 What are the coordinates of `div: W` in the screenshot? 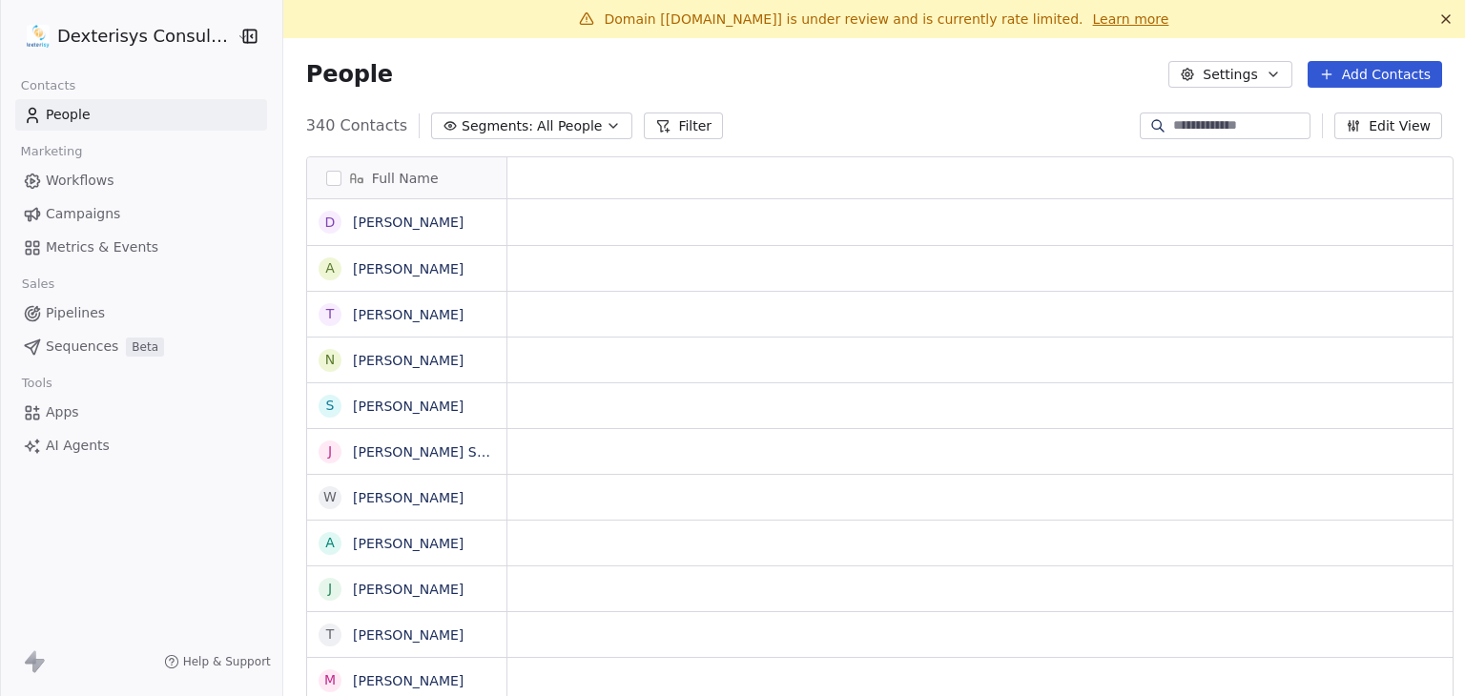 It's located at (330, 497).